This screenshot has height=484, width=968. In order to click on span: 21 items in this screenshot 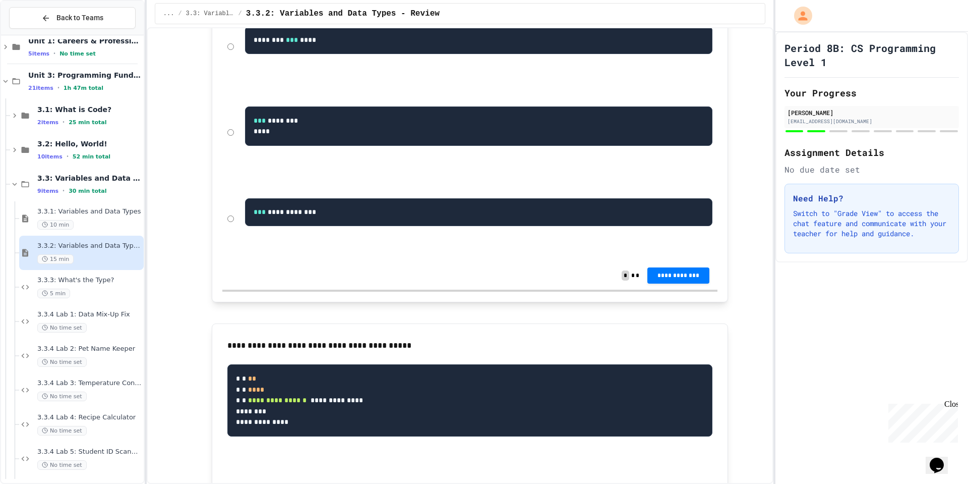, I will do `click(41, 88)`.